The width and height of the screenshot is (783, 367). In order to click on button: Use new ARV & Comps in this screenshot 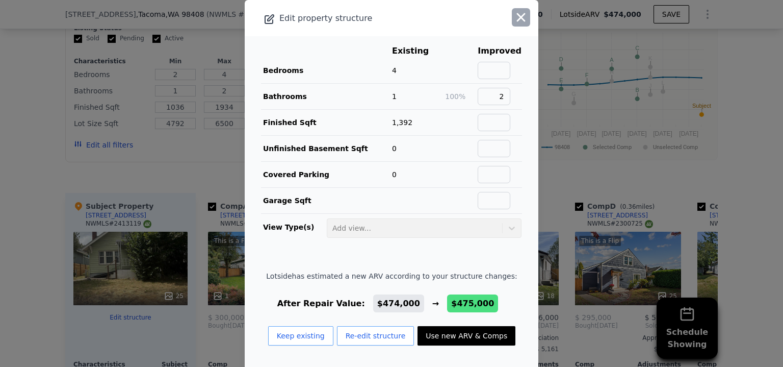, I will do `click(467, 336)`.